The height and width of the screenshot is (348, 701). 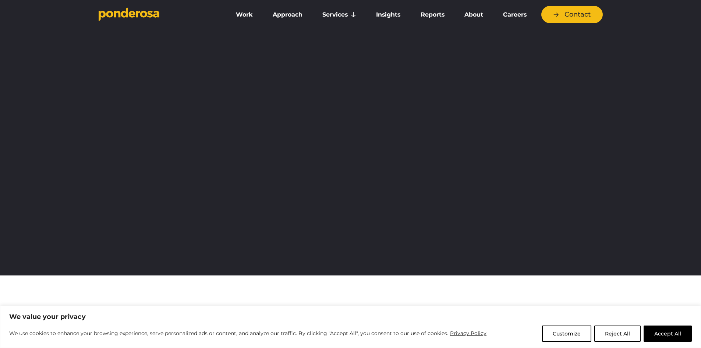 What do you see at coordinates (468, 333) in the screenshot?
I see `a: Privacy Policy` at bounding box center [468, 333].